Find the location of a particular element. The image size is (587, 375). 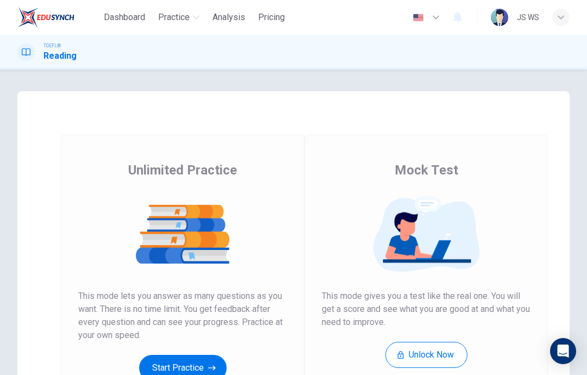

div: ๋JS WS is located at coordinates (528, 17).